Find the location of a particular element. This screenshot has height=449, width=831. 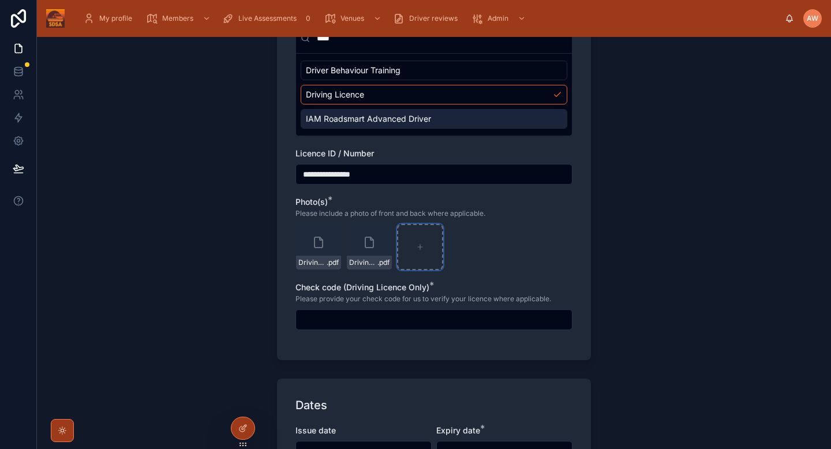

a: Venues is located at coordinates (354, 18).